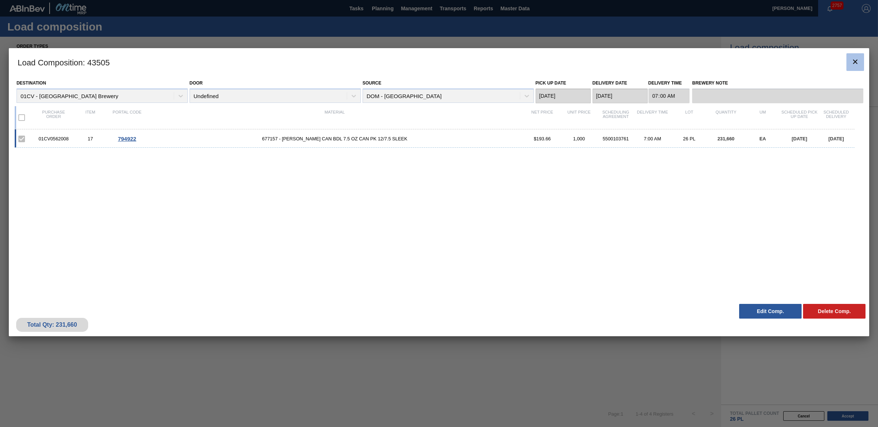 This screenshot has width=878, height=427. I want to click on button: Edit Comp., so click(771, 311).